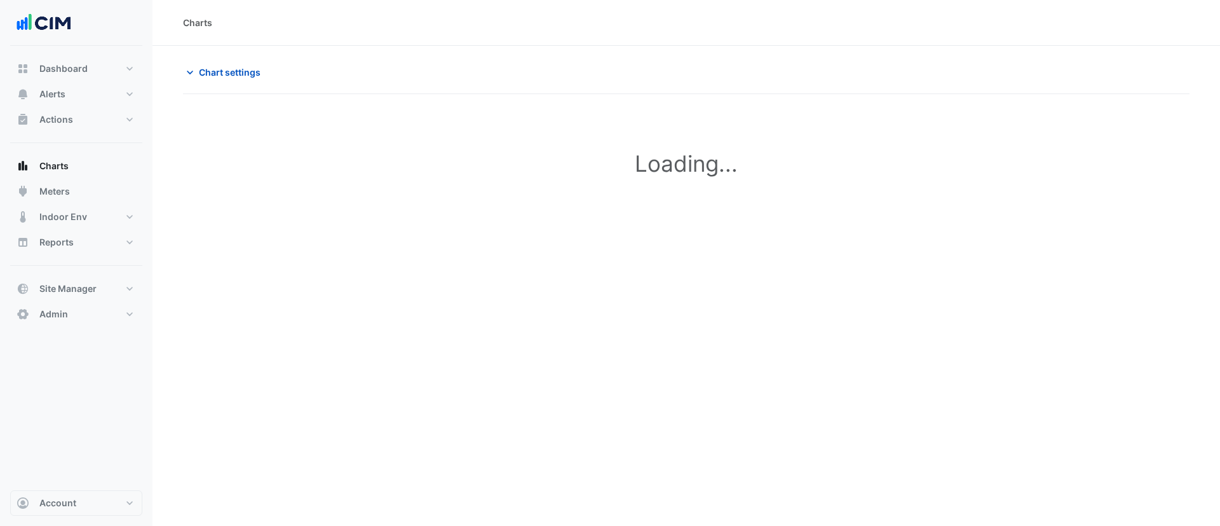  I want to click on img: Company Logo, so click(44, 23).